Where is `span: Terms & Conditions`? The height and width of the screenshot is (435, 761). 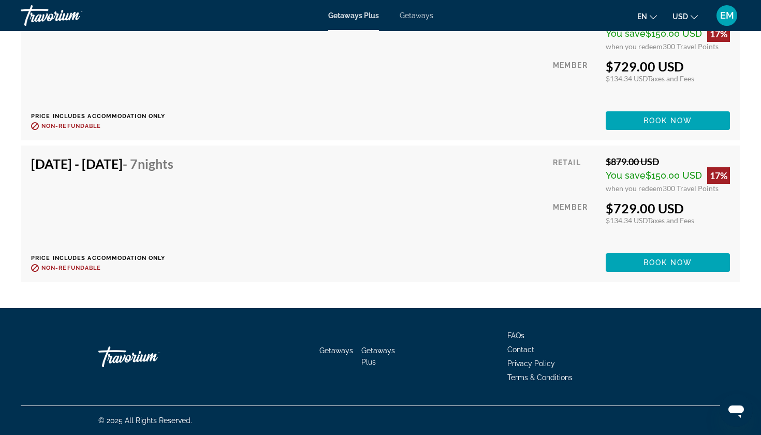 span: Terms & Conditions is located at coordinates (540, 377).